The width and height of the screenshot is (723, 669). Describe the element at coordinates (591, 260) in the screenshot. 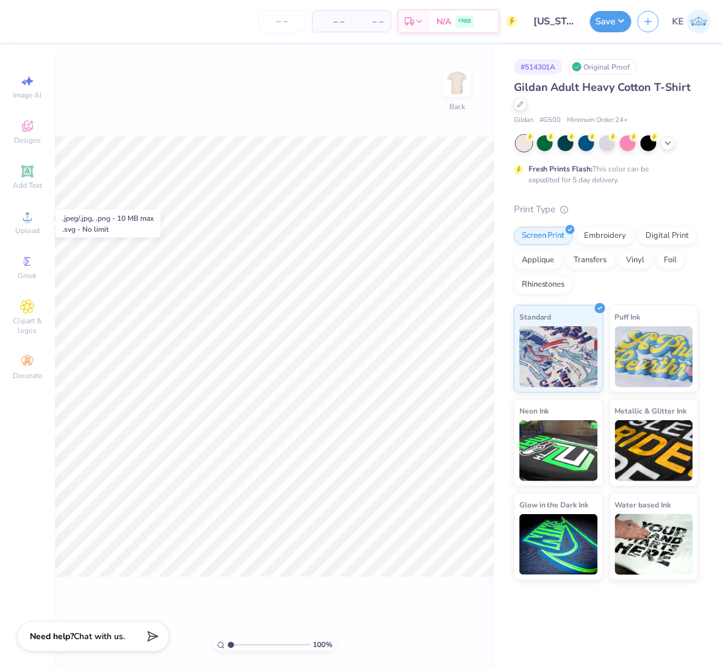

I see `div: Transfers` at that location.